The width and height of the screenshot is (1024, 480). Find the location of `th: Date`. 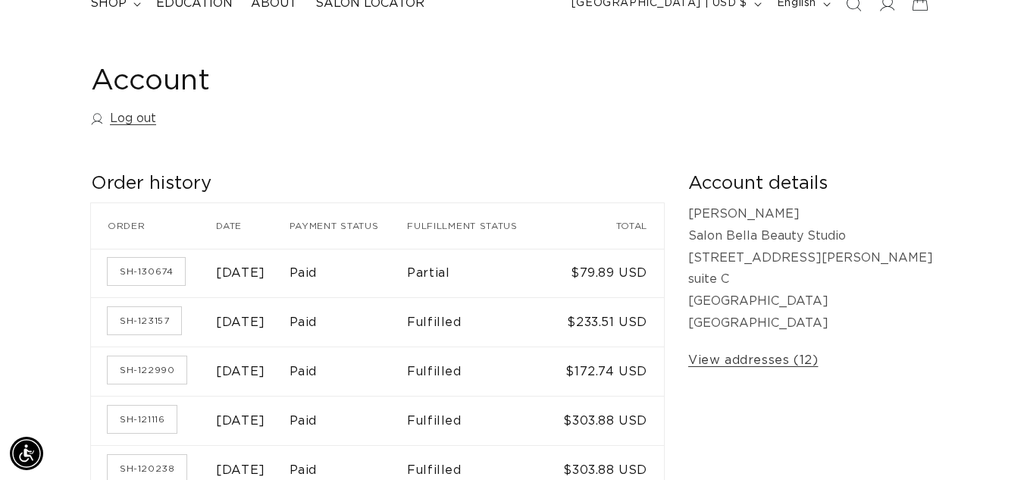

th: Date is located at coordinates (252, 226).